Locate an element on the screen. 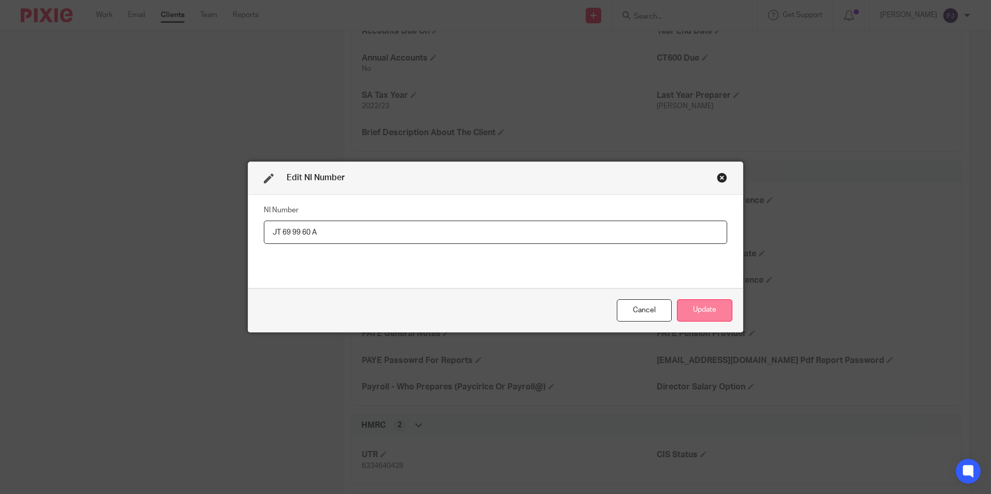 The image size is (991, 494). label: NI Number is located at coordinates (281, 210).